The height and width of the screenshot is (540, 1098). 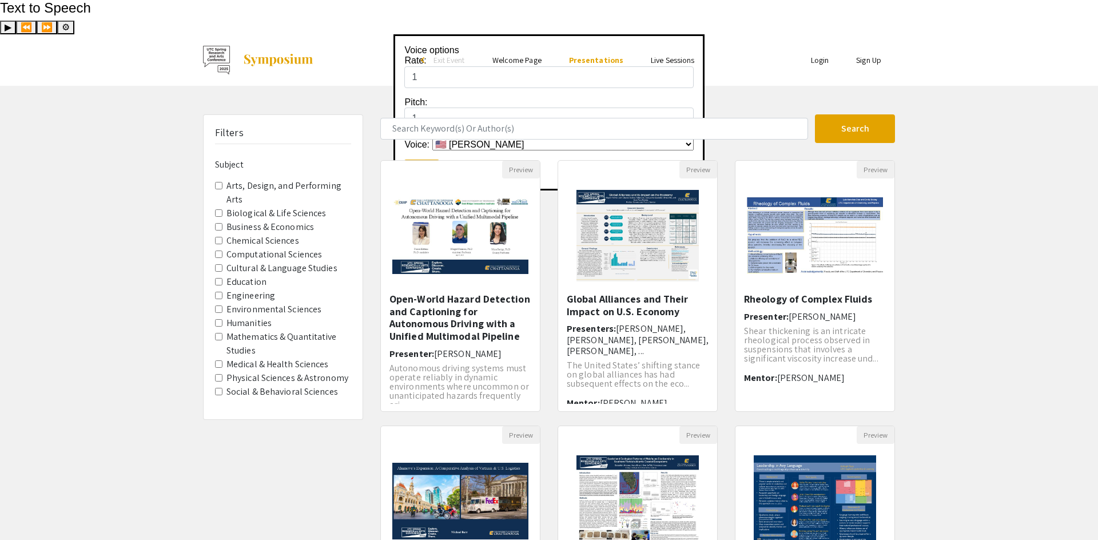 What do you see at coordinates (259, 60) in the screenshot?
I see `a: UTC Spring Research and Arts Conference 2025` at bounding box center [259, 60].